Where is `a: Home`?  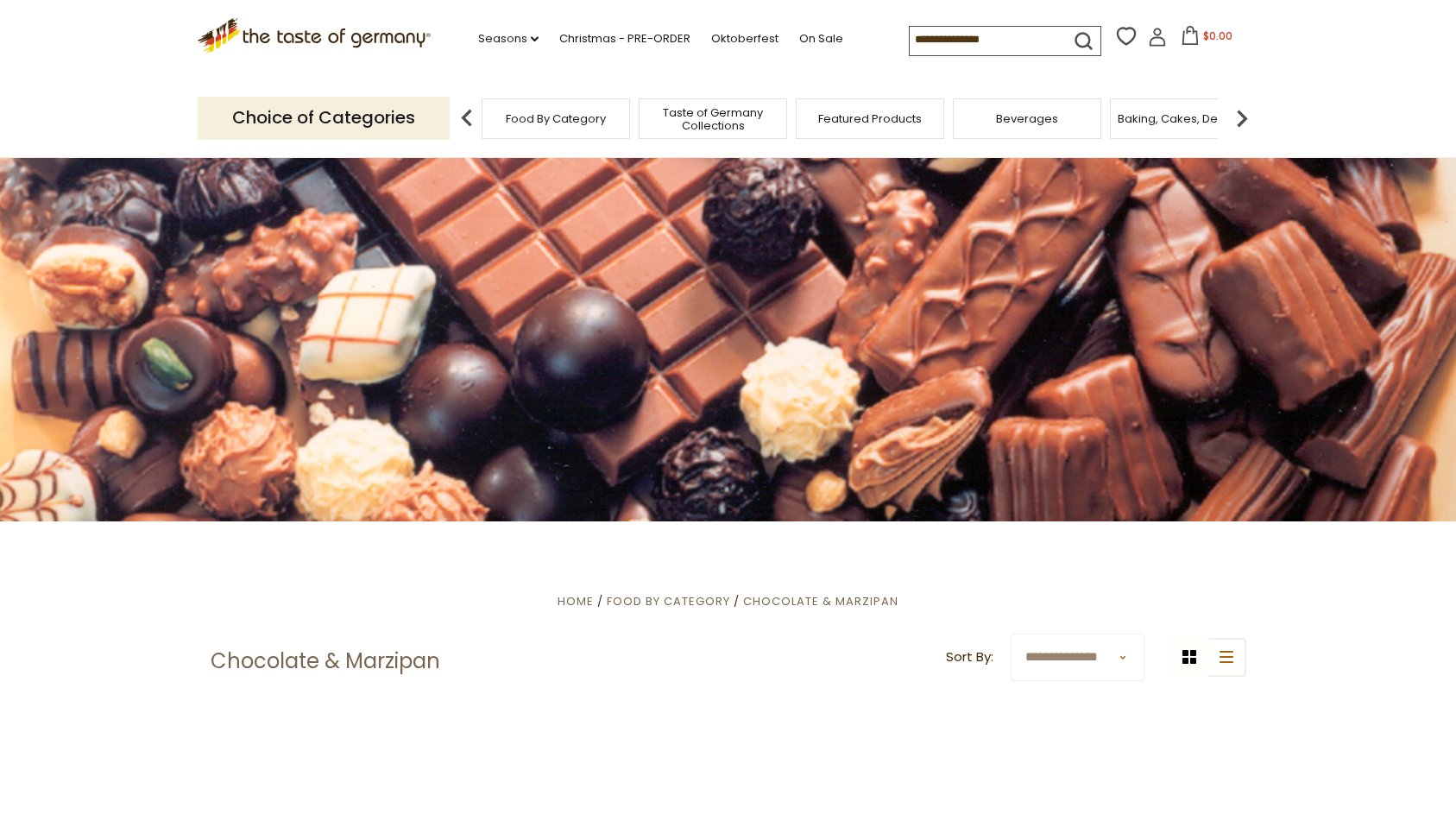
a: Home is located at coordinates (576, 600).